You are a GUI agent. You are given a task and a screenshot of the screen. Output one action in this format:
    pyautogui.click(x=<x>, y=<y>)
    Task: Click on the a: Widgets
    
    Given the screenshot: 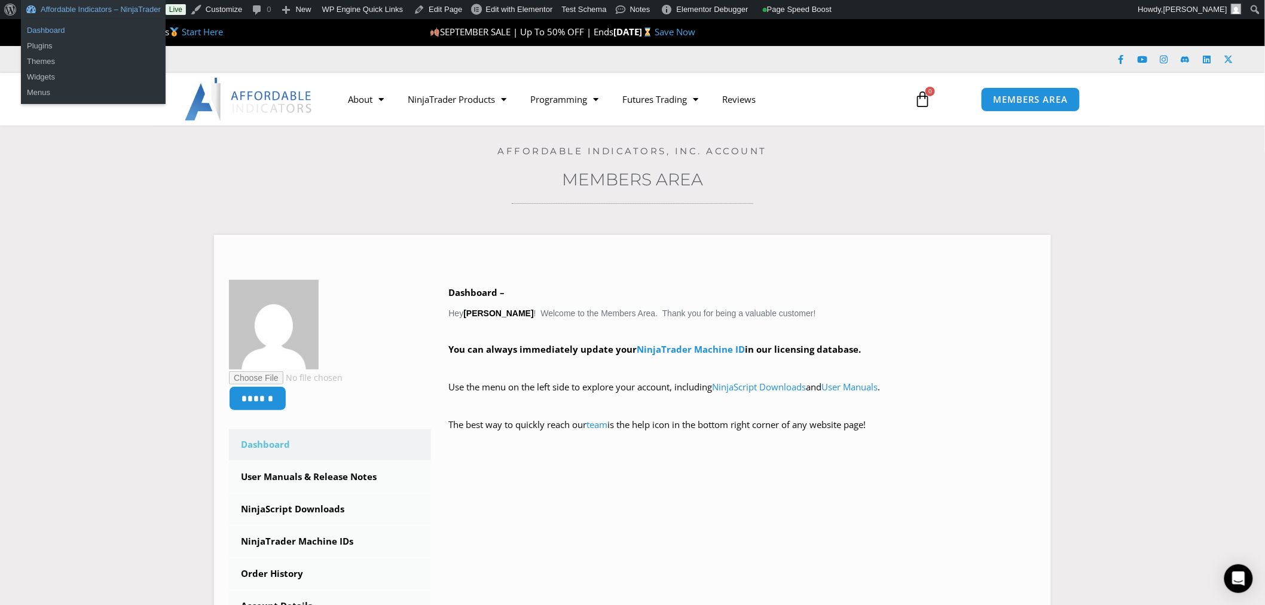 What is the action you would take?
    pyautogui.click(x=93, y=77)
    